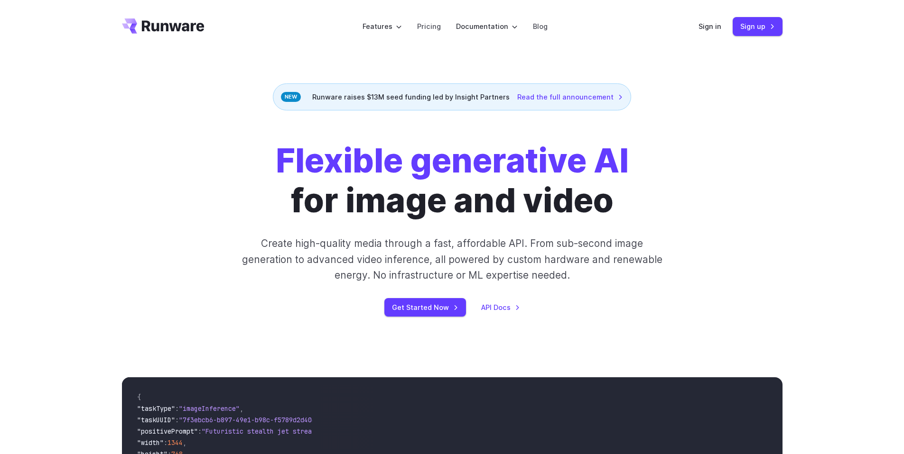 This screenshot has height=454, width=904. What do you see at coordinates (757, 26) in the screenshot?
I see `a: Sign up` at bounding box center [757, 26].